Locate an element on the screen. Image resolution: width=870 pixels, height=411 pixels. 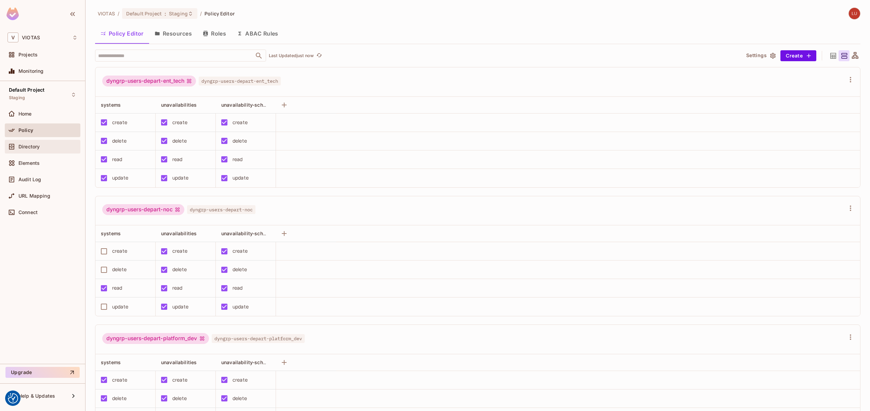
span: Monitoring is located at coordinates (31, 71).